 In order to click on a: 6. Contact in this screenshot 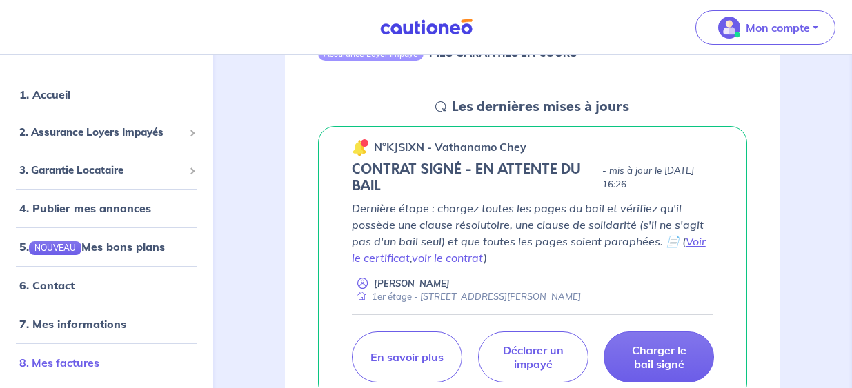, I will do `click(47, 286)`.